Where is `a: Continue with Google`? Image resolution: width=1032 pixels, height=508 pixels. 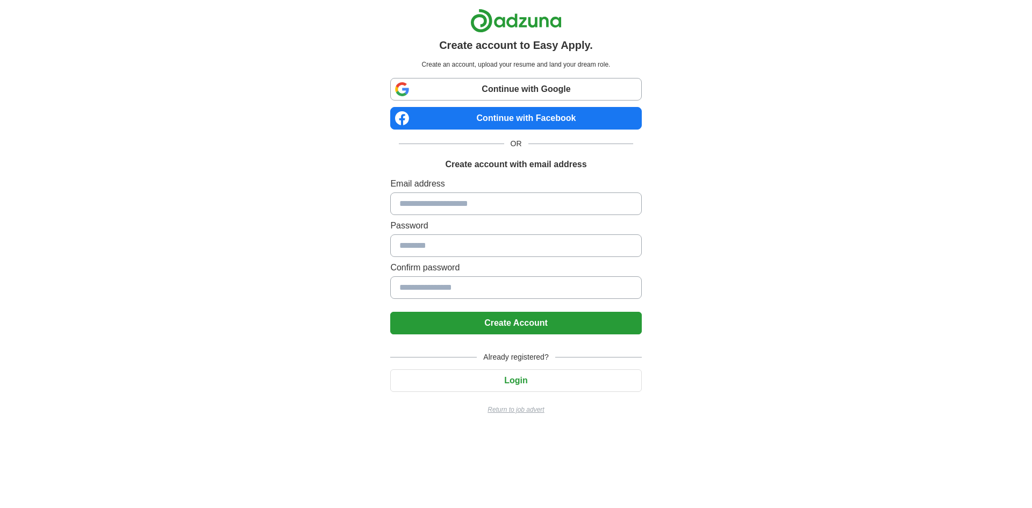 a: Continue with Google is located at coordinates (516, 89).